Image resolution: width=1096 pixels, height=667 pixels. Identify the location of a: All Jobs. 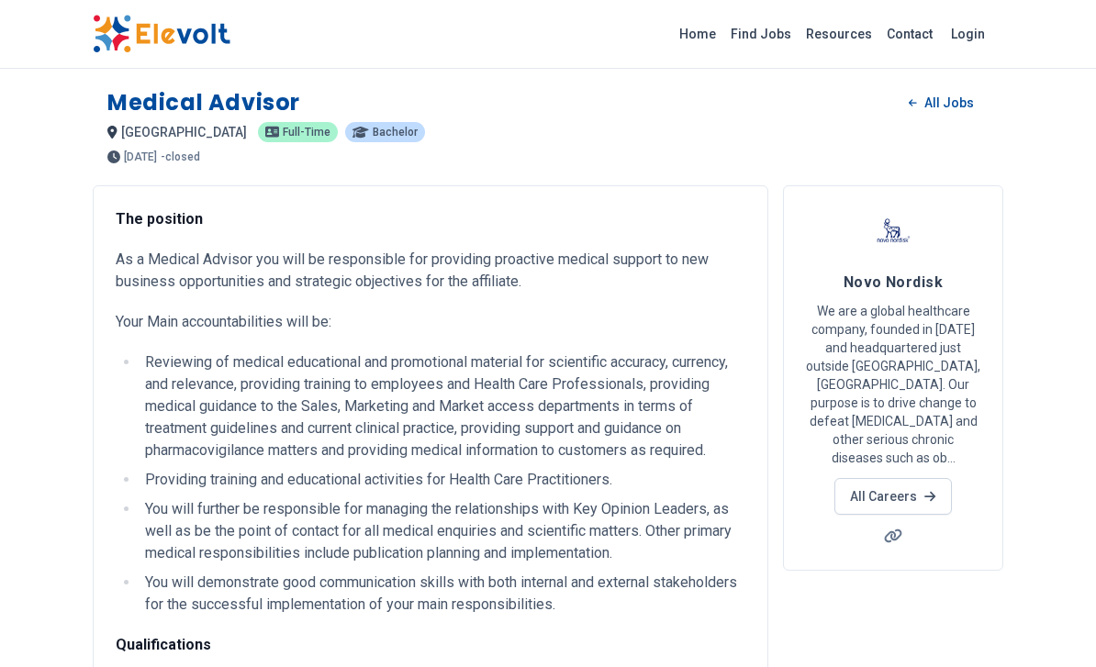
(941, 103).